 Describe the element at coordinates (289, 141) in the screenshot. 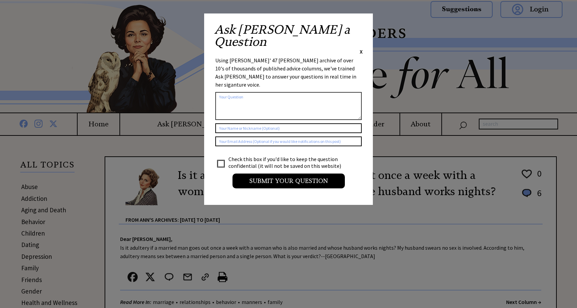

I see `input: Your Email Address (Optional if you would like notifications on this post)` at that location.